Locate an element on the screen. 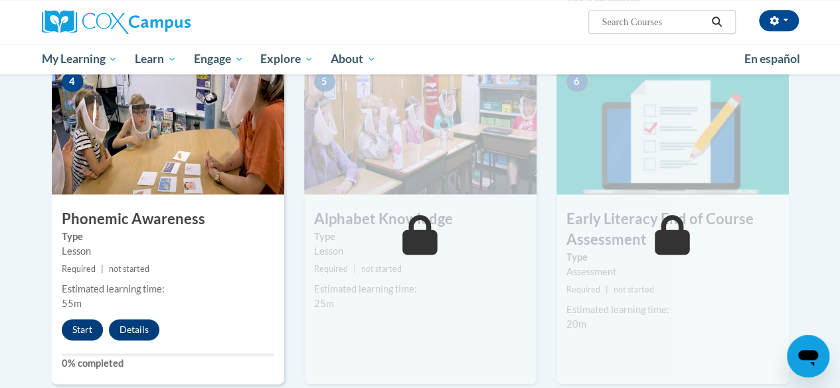 The width and height of the screenshot is (840, 388). button: Details is located at coordinates (134, 330).